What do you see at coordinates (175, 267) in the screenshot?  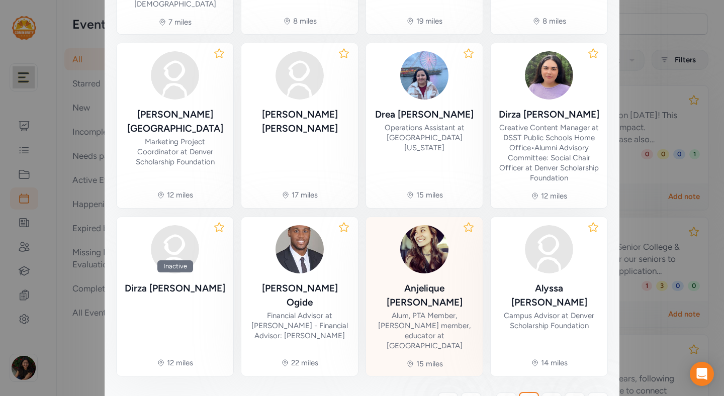 I see `div: Inactive` at bounding box center [175, 267].